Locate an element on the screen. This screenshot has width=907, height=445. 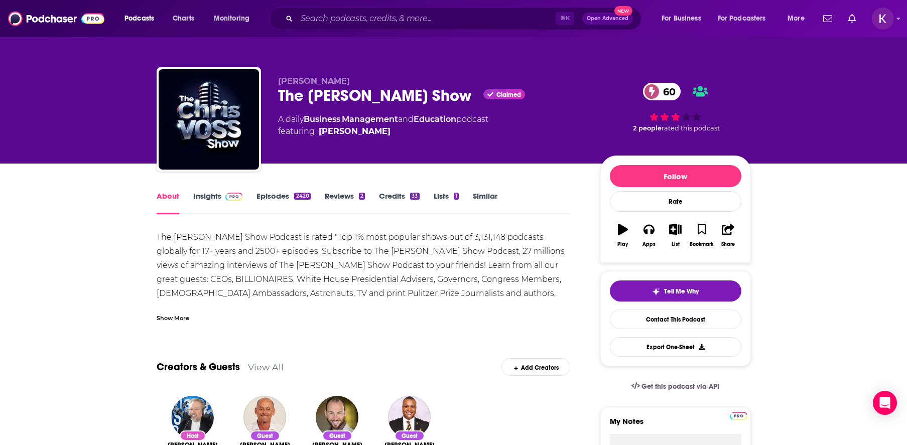
span: New is located at coordinates (624, 11).